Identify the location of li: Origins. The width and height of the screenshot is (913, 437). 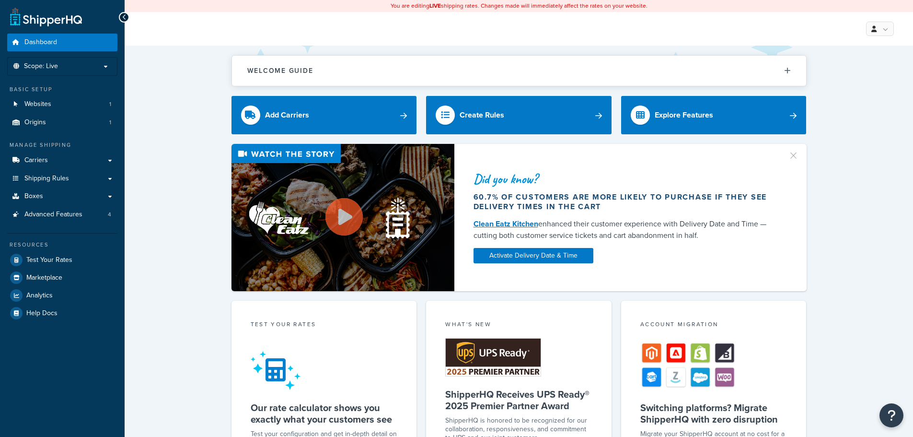
(62, 122).